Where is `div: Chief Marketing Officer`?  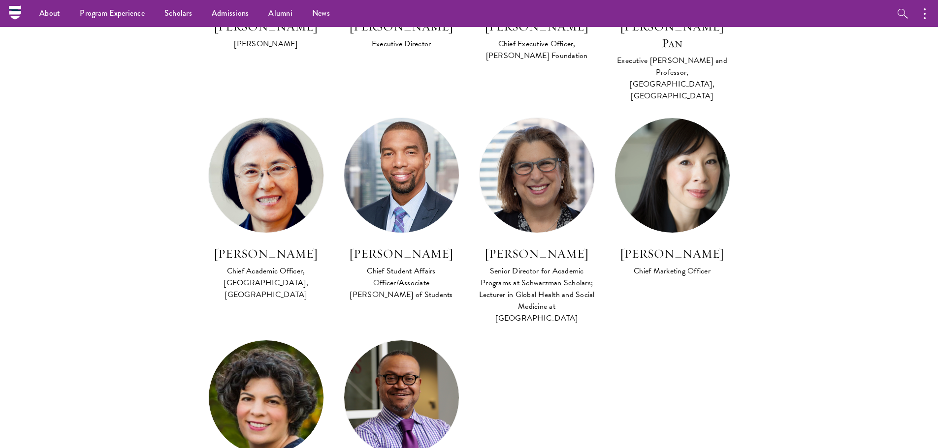 div: Chief Marketing Officer is located at coordinates (672, 271).